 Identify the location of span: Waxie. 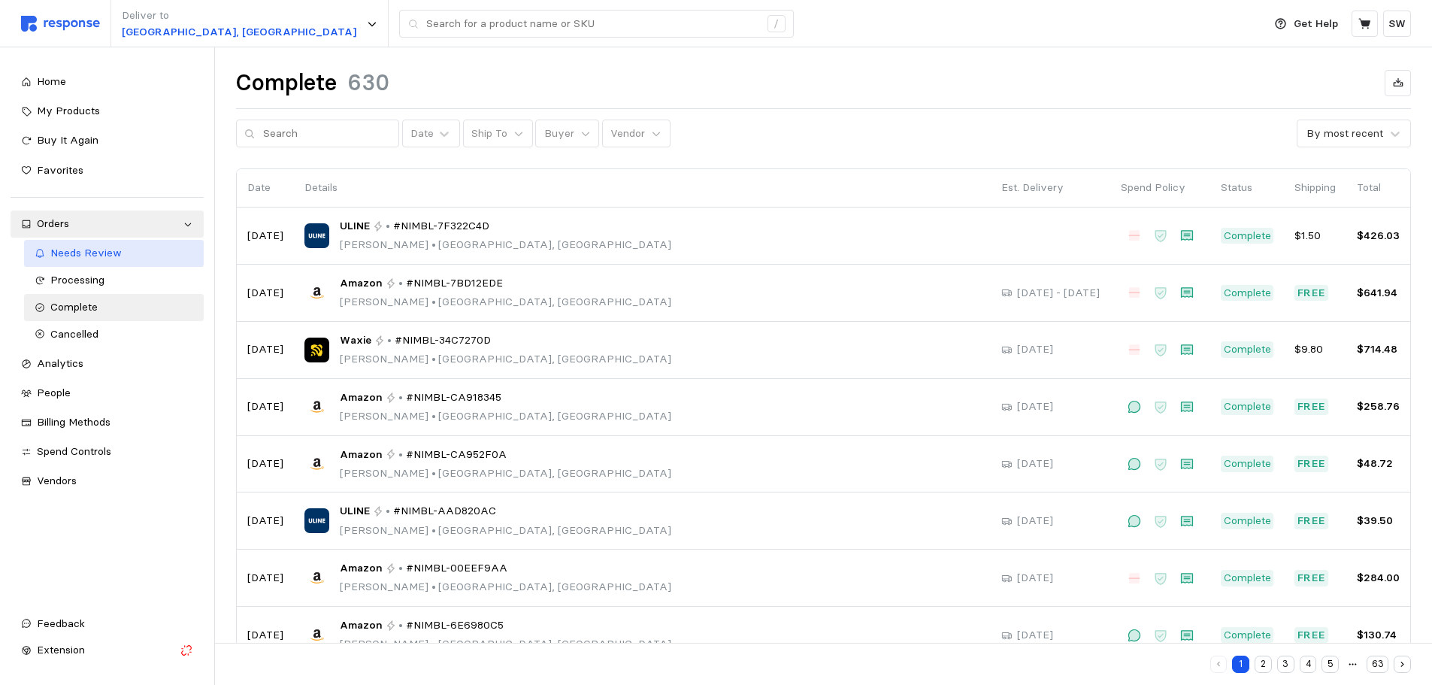
(356, 340).